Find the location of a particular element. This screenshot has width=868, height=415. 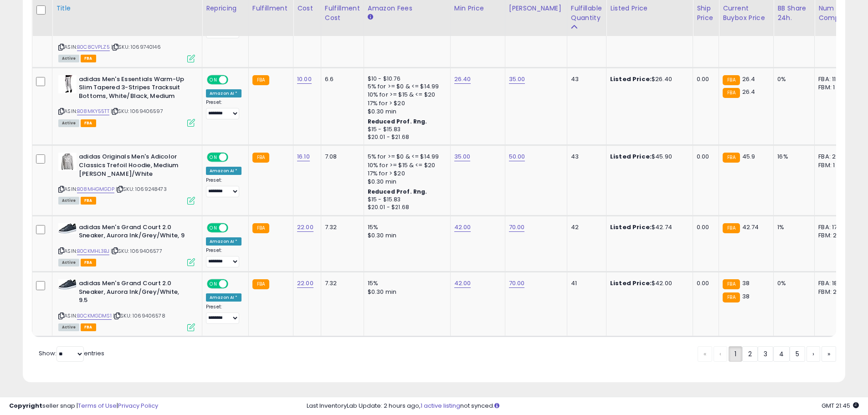

b: adidas Men's Essentials Warm-Up Slim Tapered 3-Stripes Tracksuit Bottoms, White/Black, Medium is located at coordinates (134, 89).